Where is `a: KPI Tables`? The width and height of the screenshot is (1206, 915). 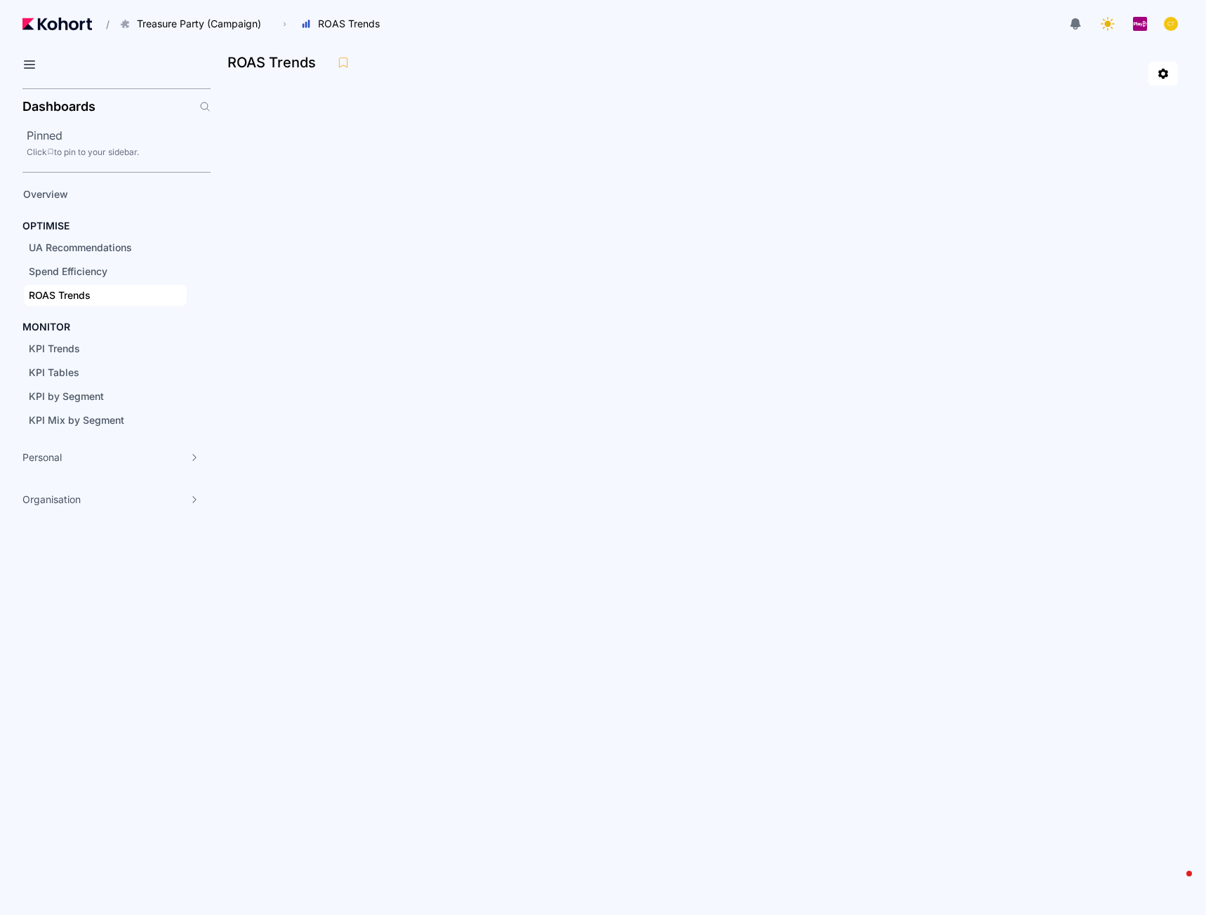
a: KPI Tables is located at coordinates (105, 373).